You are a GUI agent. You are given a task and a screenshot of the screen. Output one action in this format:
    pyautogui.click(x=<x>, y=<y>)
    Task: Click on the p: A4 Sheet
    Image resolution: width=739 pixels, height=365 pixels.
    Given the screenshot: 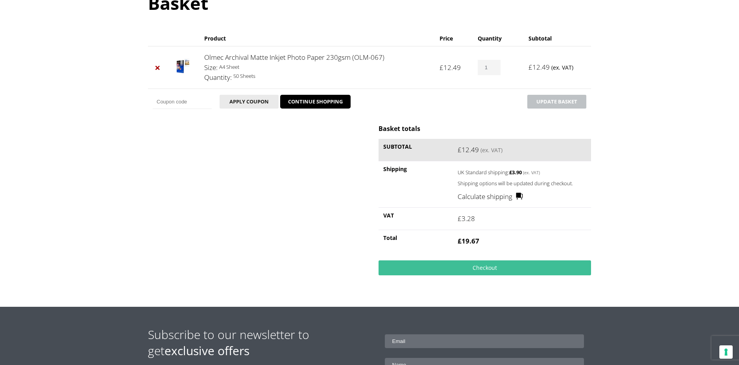 What is the action you would take?
    pyautogui.click(x=317, y=67)
    